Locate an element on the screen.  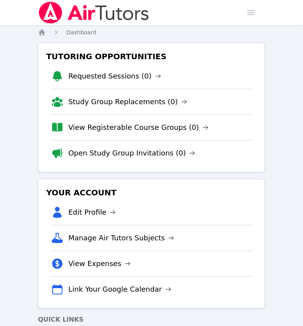
h3: Your Account is located at coordinates (151, 192).